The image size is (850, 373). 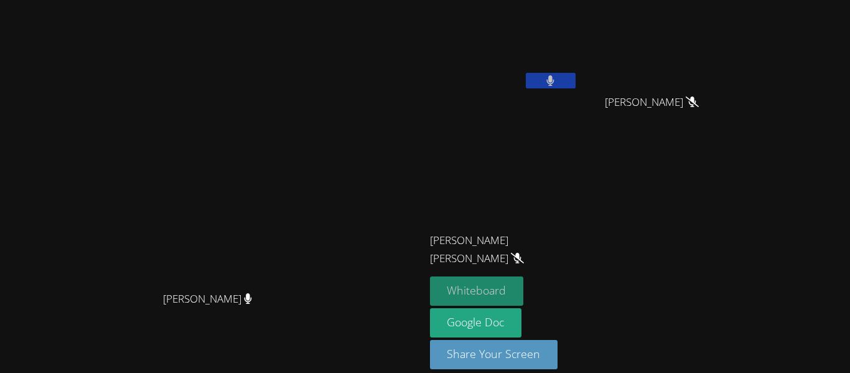 What do you see at coordinates (494, 354) in the screenshot?
I see `button: Share Your Screen` at bounding box center [494, 354].